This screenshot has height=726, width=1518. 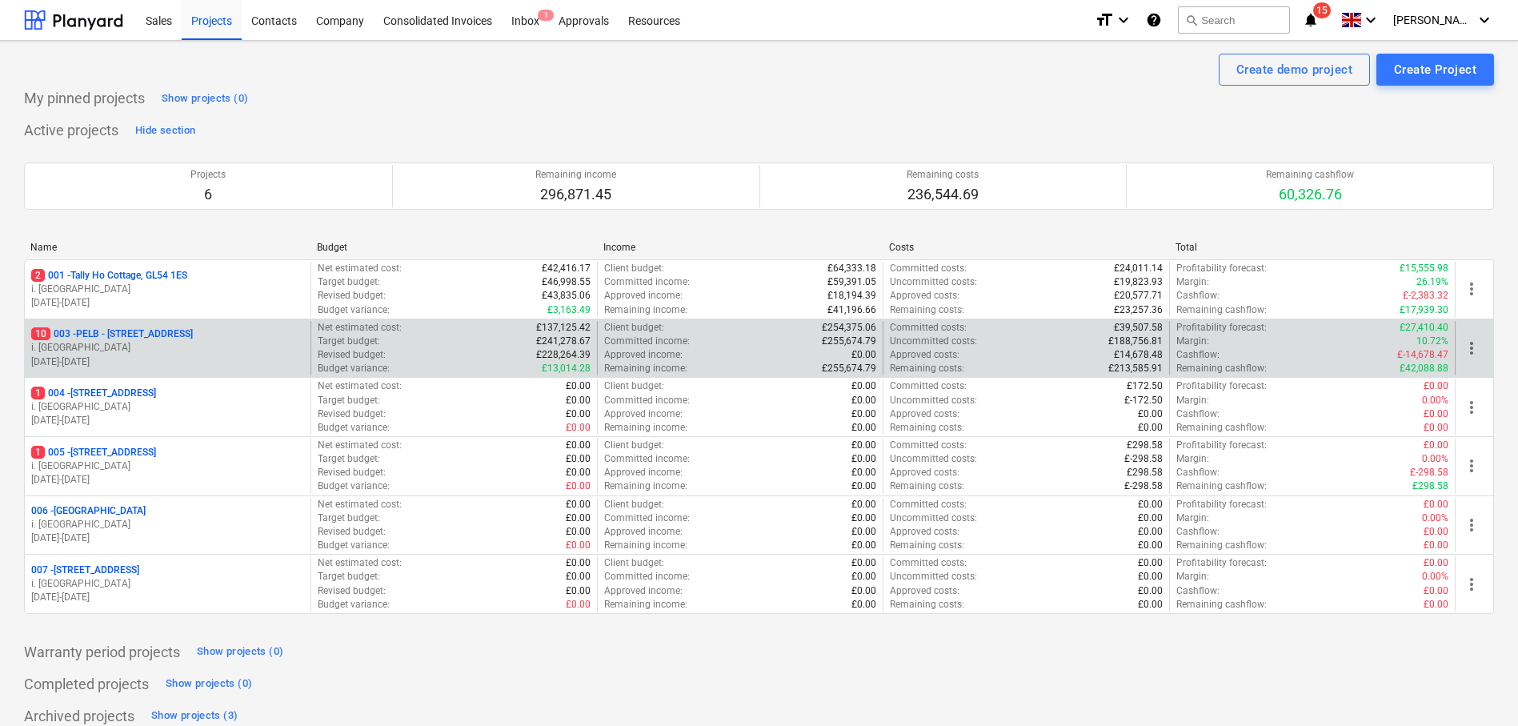 What do you see at coordinates (849, 368) in the screenshot?
I see `p: £255,674.79` at bounding box center [849, 368].